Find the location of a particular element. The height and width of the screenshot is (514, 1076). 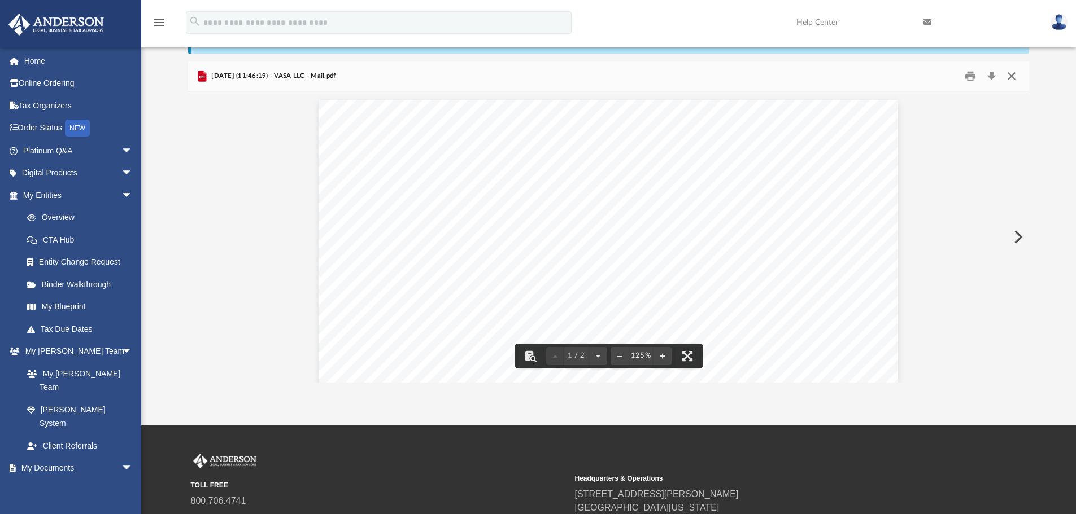

a: CTA Hub is located at coordinates (82, 240).